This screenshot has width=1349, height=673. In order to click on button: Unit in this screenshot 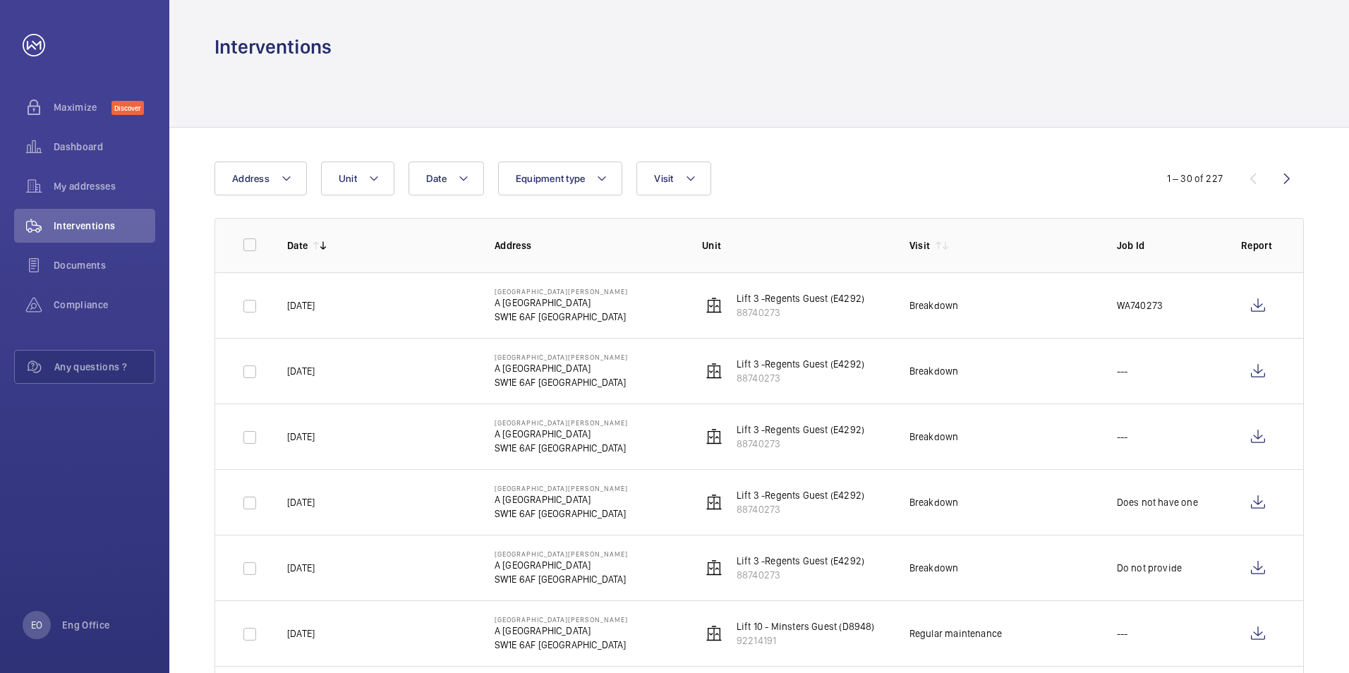, I will do `click(358, 178)`.